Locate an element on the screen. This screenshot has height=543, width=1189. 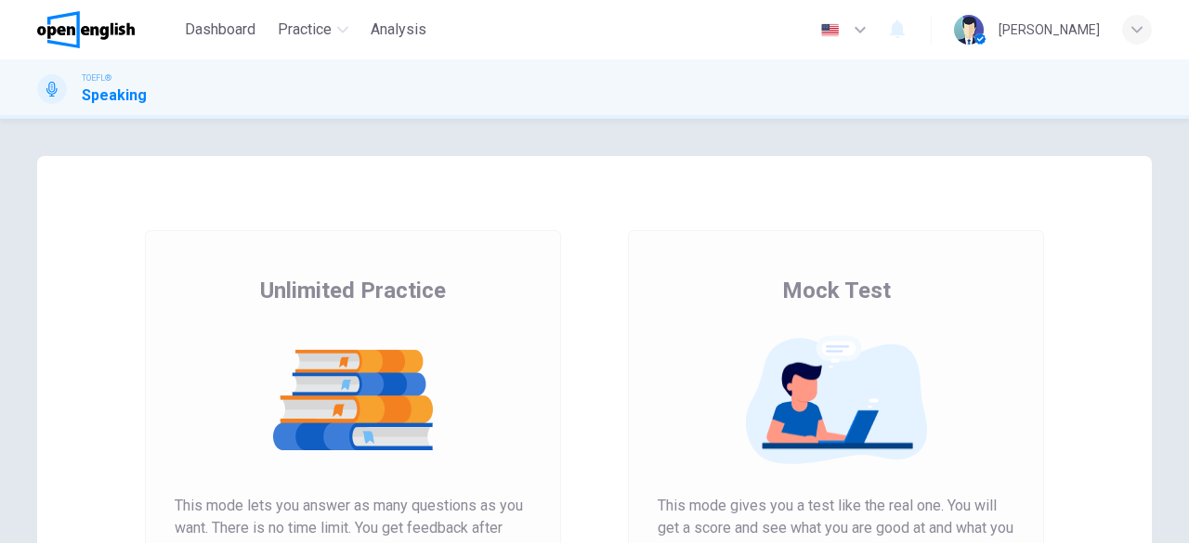
span: Unlimited Practice is located at coordinates (353, 291).